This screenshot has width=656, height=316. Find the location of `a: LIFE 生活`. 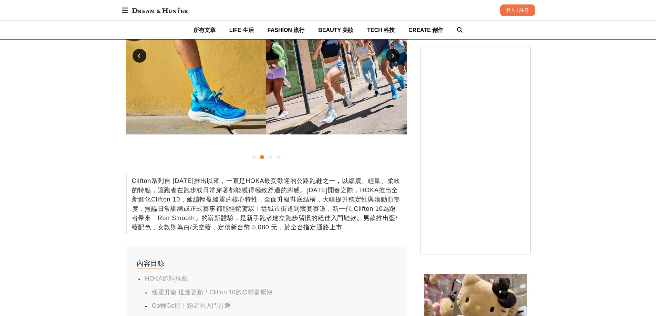

a: LIFE 生活 is located at coordinates (241, 30).